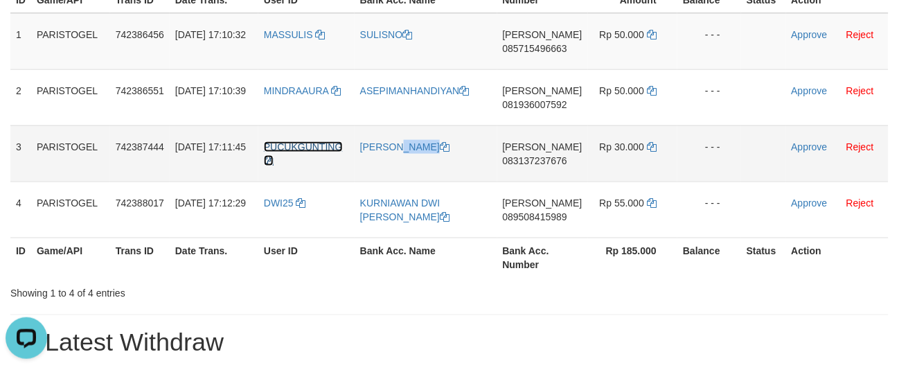 The height and width of the screenshot is (370, 899). What do you see at coordinates (285, 203) in the screenshot?
I see `a: DWI25` at bounding box center [285, 203].